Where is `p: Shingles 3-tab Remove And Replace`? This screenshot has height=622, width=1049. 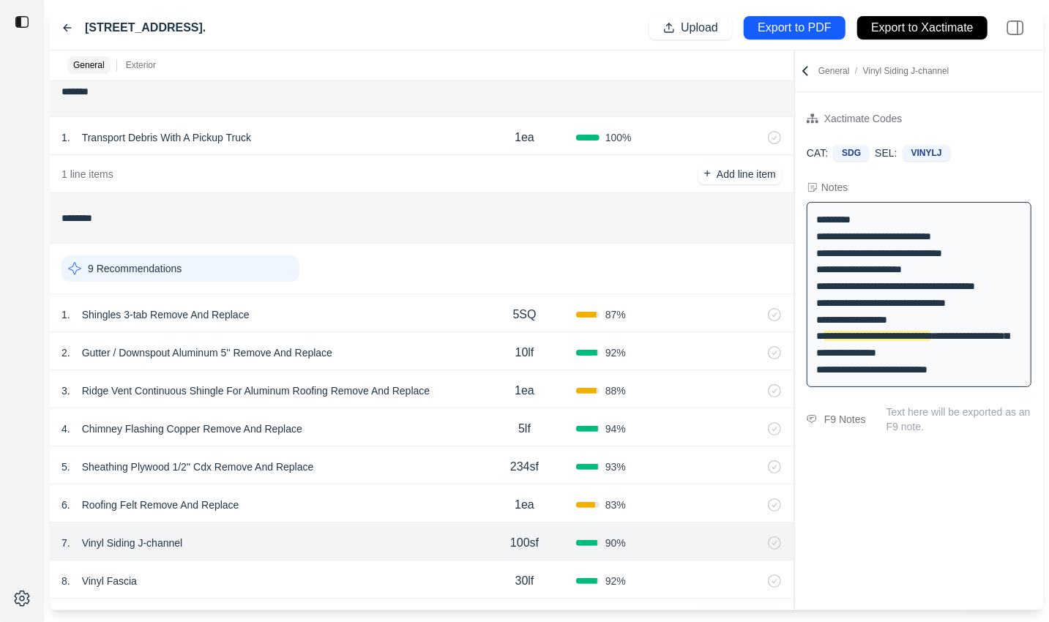
p: Shingles 3-tab Remove And Replace is located at coordinates (165, 315).